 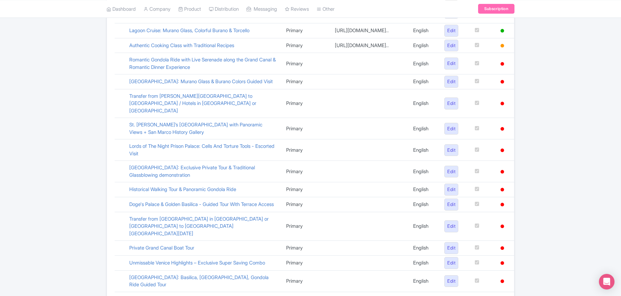 I want to click on a: Subscription, so click(x=496, y=9).